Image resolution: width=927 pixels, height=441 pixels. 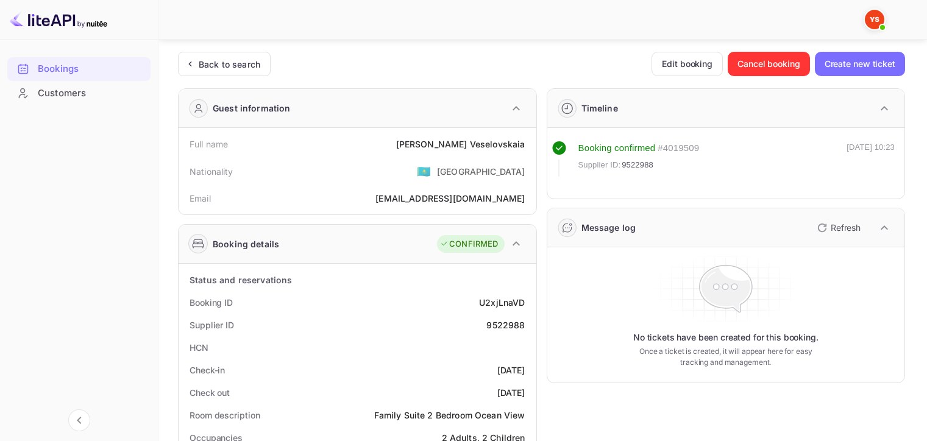 What do you see at coordinates (726, 357) in the screenshot?
I see `p: Once a ticket is created, it will appear here for easy tracking and management.` at bounding box center [726, 357].